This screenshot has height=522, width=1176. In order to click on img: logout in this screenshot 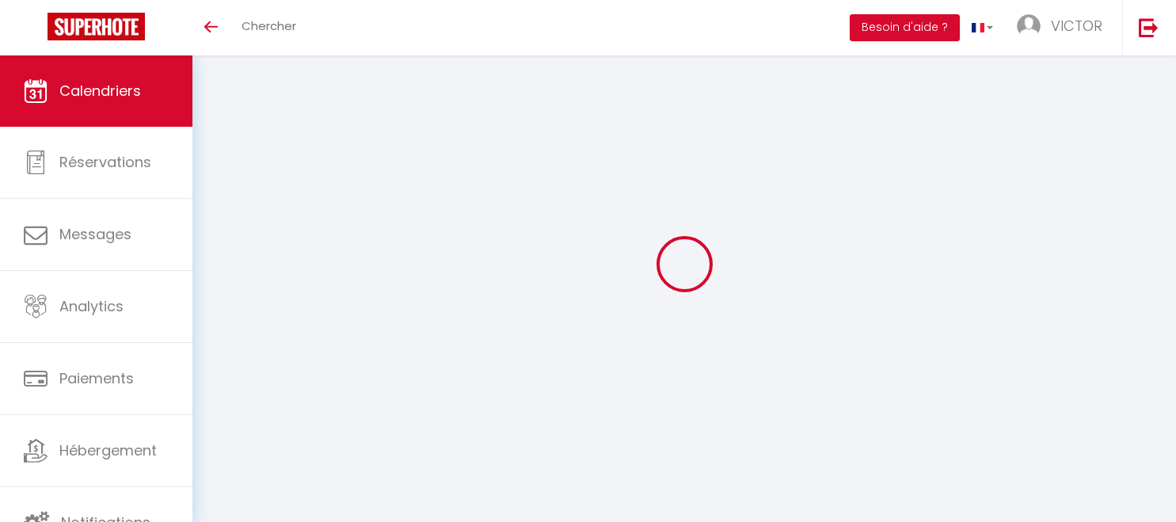, I will do `click(1149, 27)`.